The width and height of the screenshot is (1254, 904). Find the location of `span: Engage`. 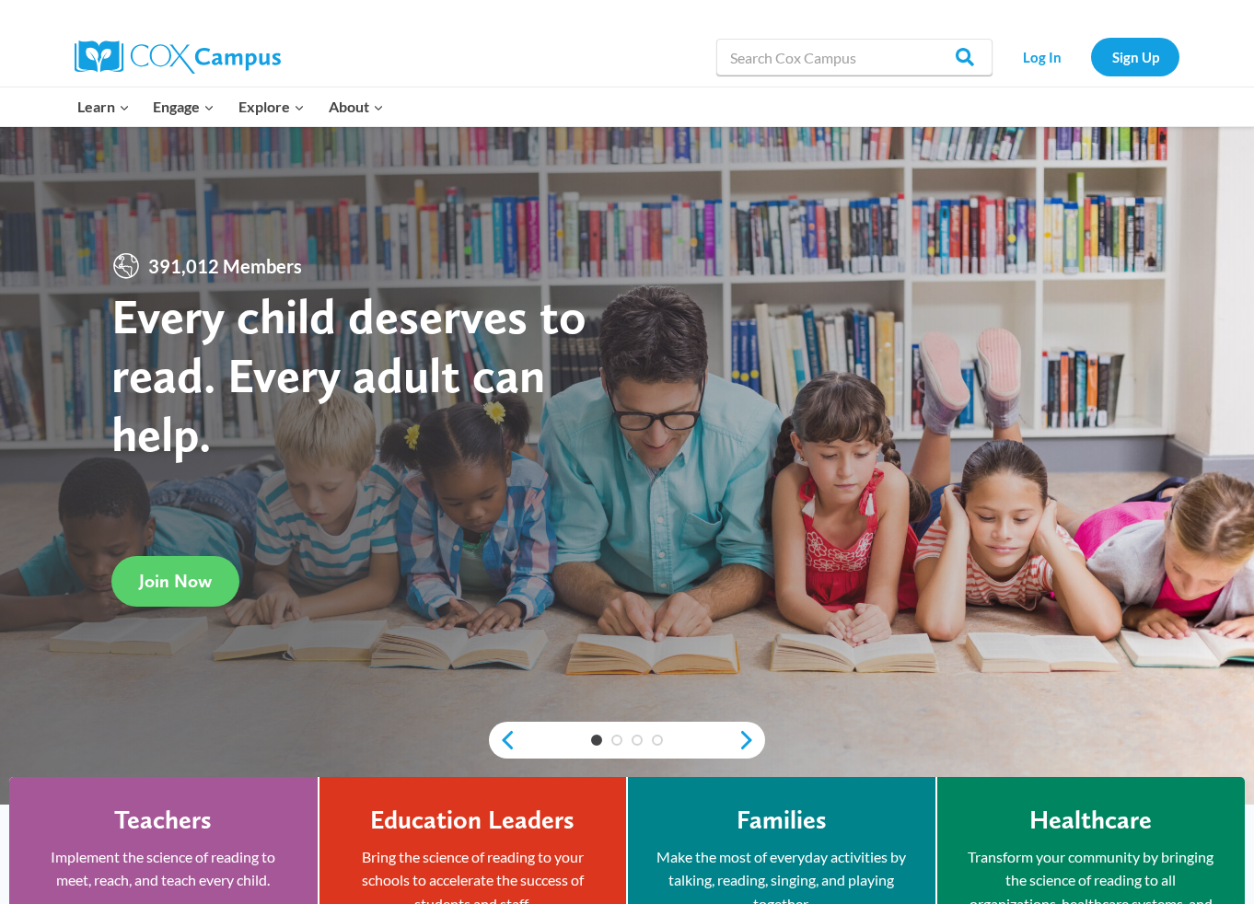

span: Engage is located at coordinates (183, 107).